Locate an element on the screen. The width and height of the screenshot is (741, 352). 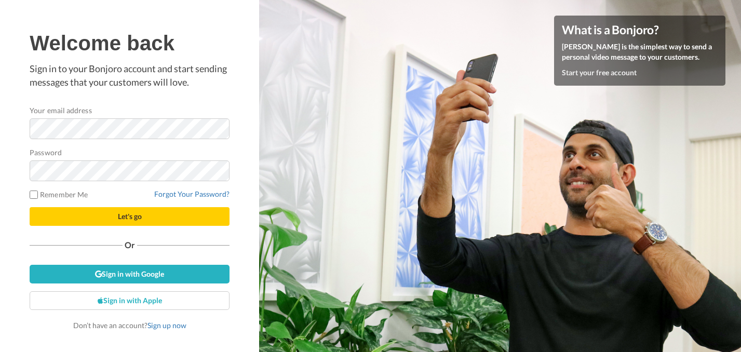
label: Remember Me is located at coordinates (59, 194).